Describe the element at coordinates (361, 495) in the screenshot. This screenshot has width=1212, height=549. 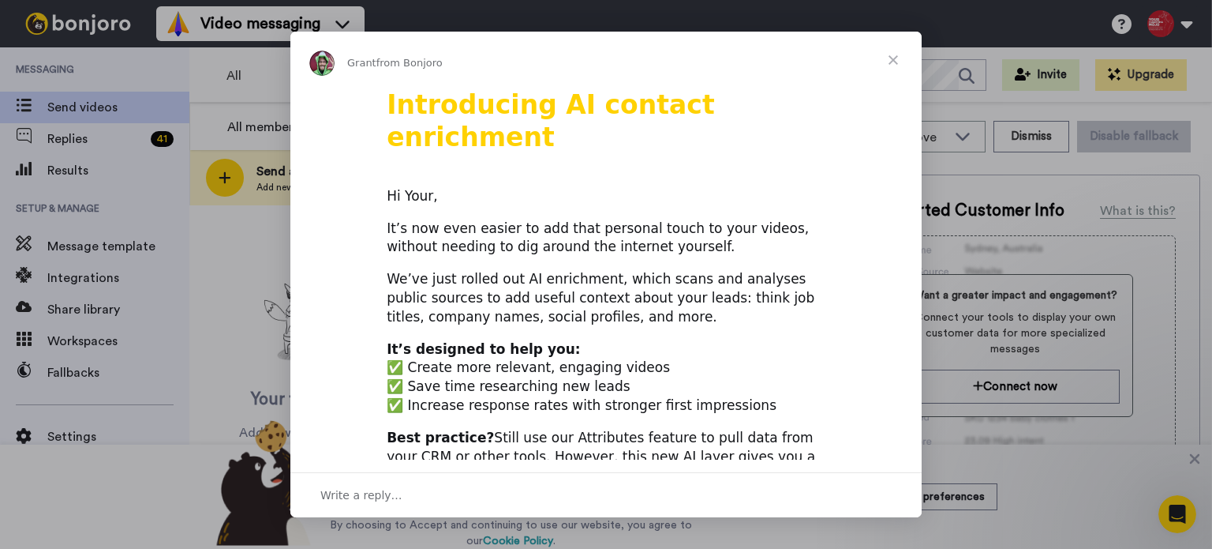
I see `span: Write a reply…` at that location.